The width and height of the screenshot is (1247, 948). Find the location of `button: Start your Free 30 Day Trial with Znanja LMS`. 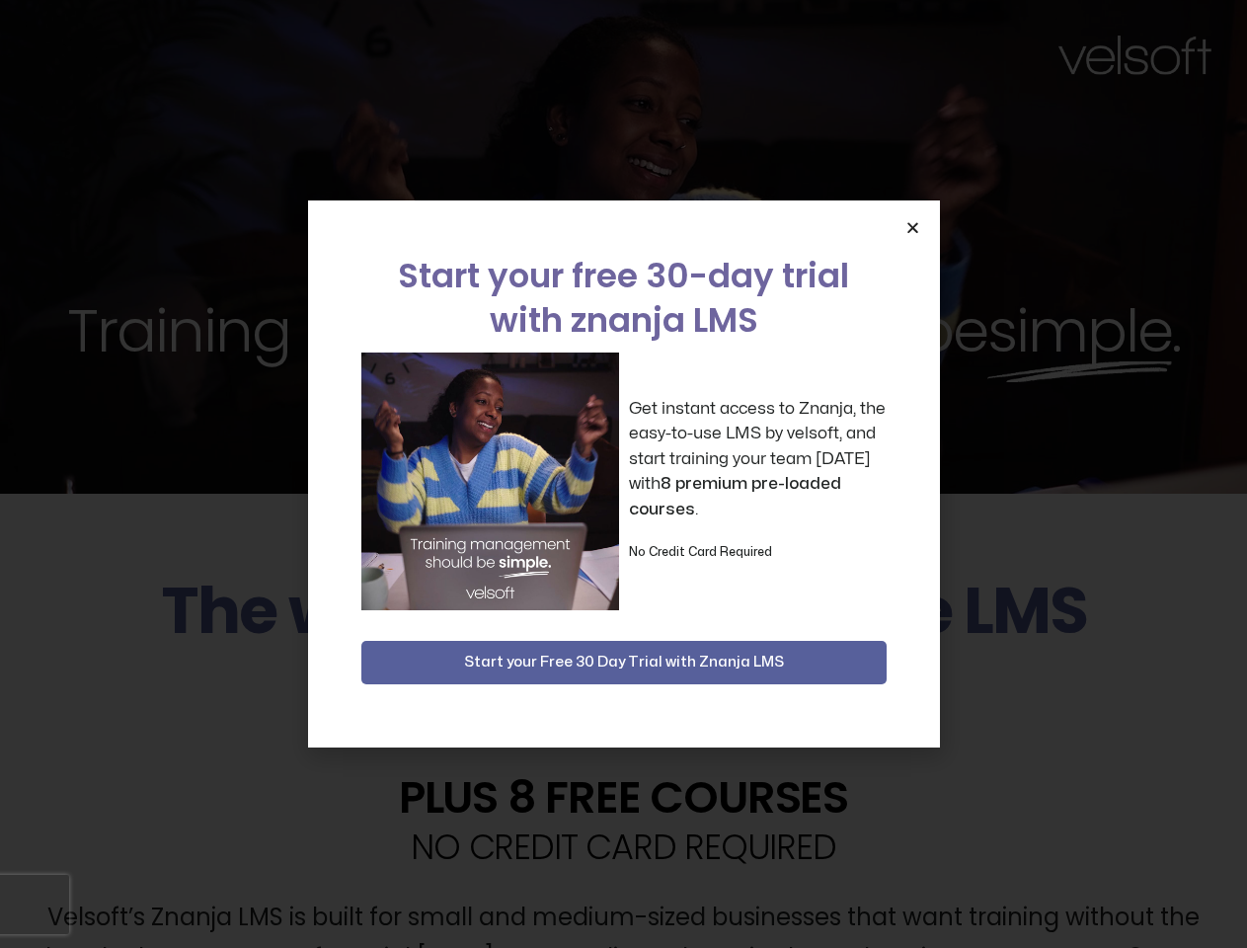

button: Start your Free 30 Day Trial with Znanja LMS is located at coordinates (624, 662).